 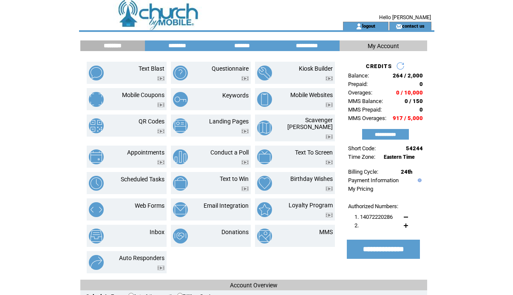 What do you see at coordinates (373, 206) in the screenshot?
I see `span: Authorized Numbers:` at bounding box center [373, 206].